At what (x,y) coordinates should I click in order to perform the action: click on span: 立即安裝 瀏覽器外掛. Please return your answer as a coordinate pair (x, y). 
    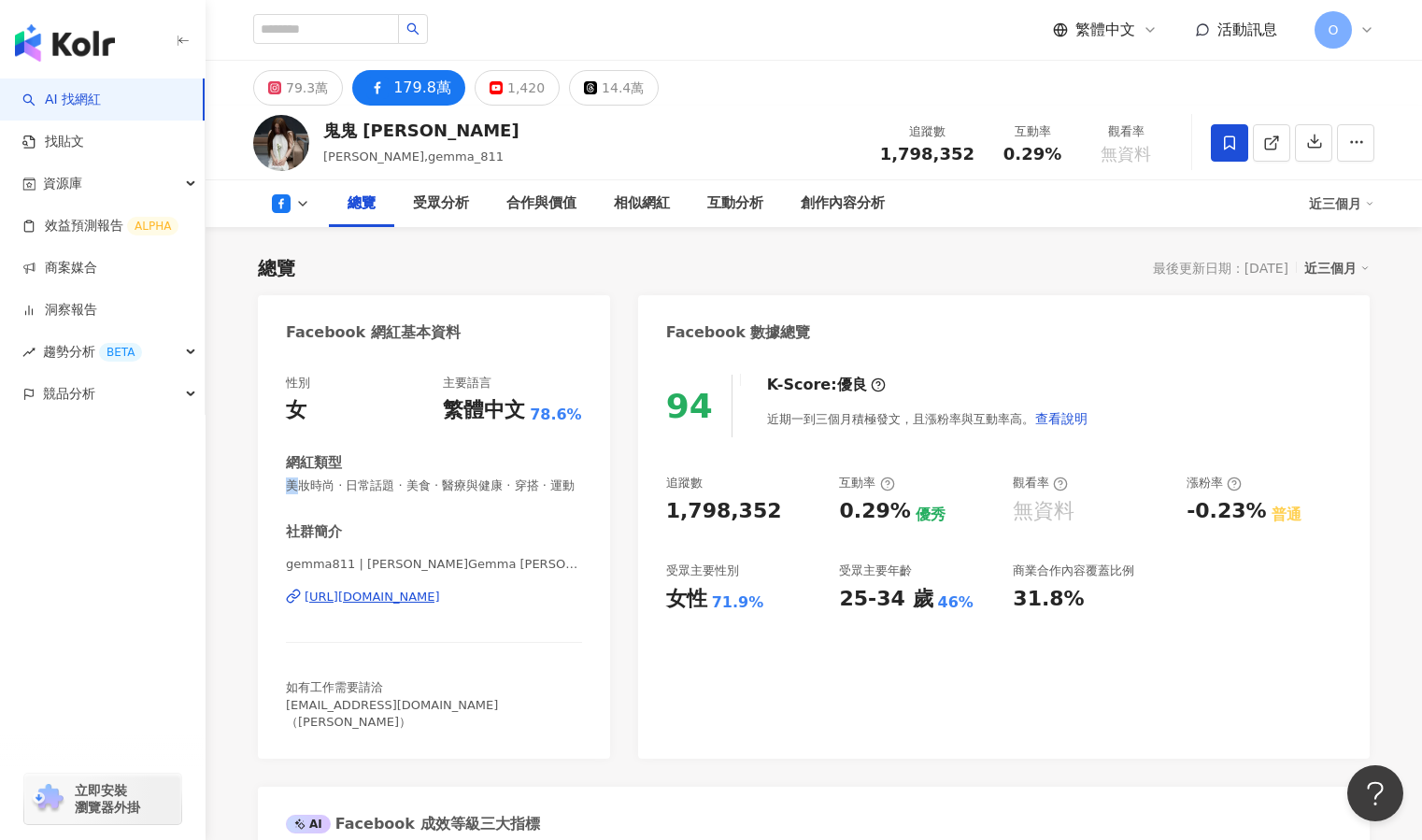
    Looking at the image, I should click on (107, 798).